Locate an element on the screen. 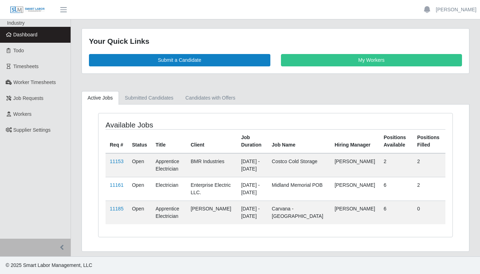 The image size is (480, 274). span: © 2025 Smart Labor Management, LLC is located at coordinates (49, 265).